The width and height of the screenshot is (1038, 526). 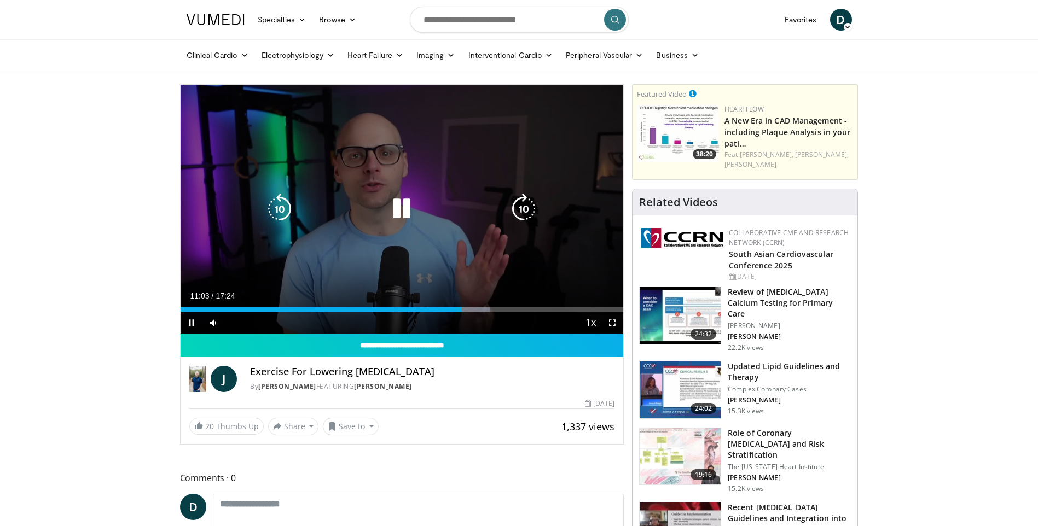 What do you see at coordinates (198, 379) in the screenshot?
I see `img: Dr. Jordan Rennicke` at bounding box center [198, 379].